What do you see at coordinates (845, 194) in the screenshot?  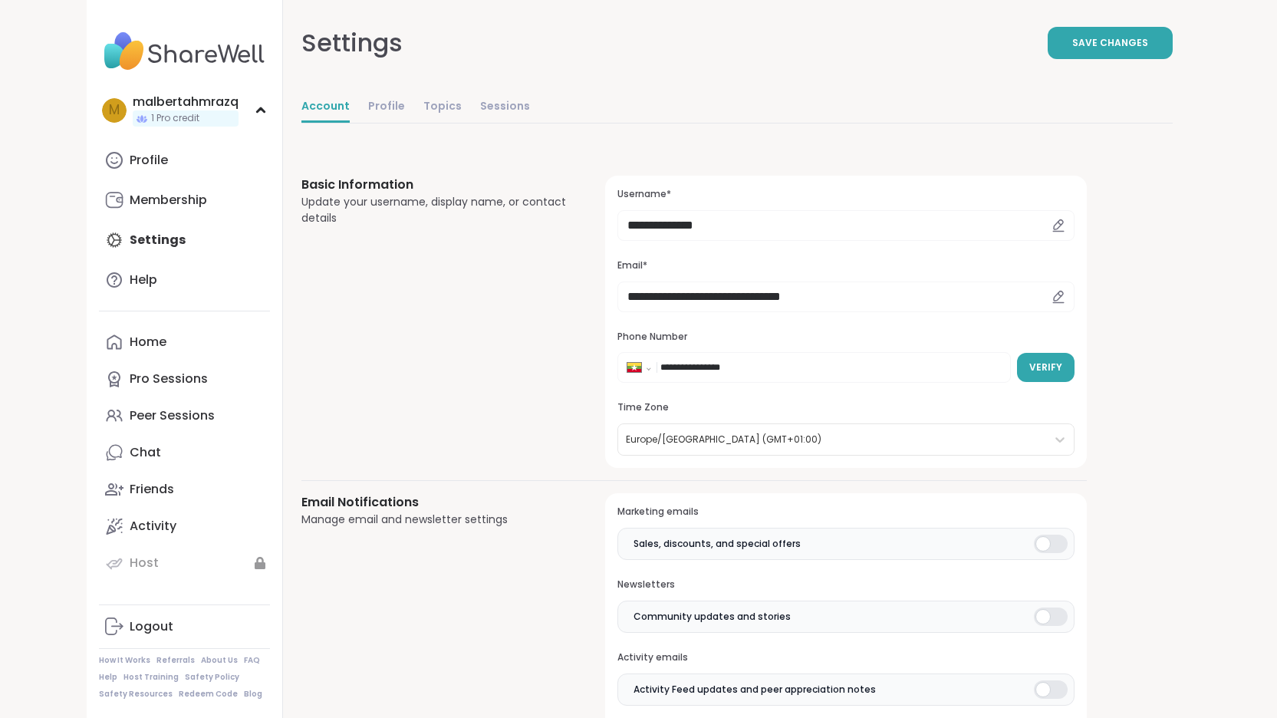 I see `h3: Username*` at bounding box center [845, 194].